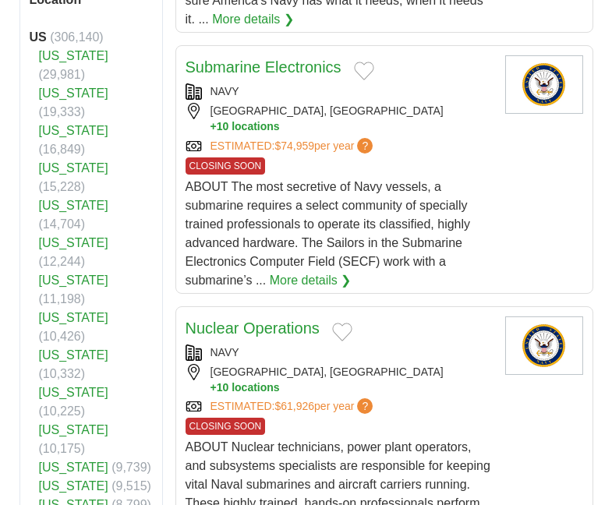  I want to click on a: Nuclear Operations, so click(253, 328).